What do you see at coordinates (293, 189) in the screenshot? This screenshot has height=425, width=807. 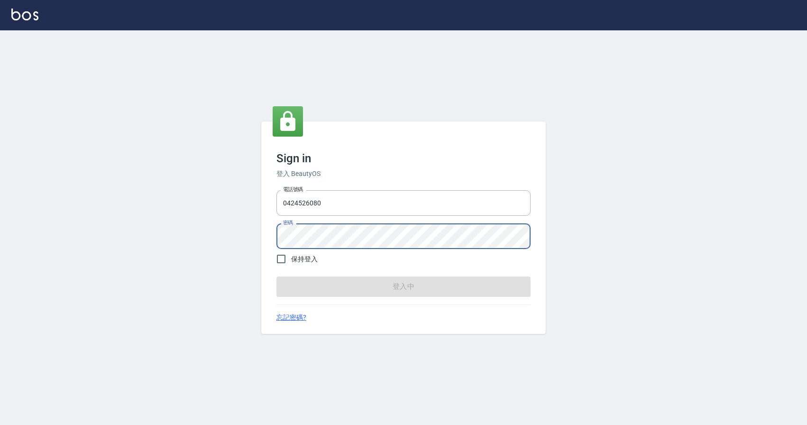 I see `label: 電話號碼` at bounding box center [293, 189].